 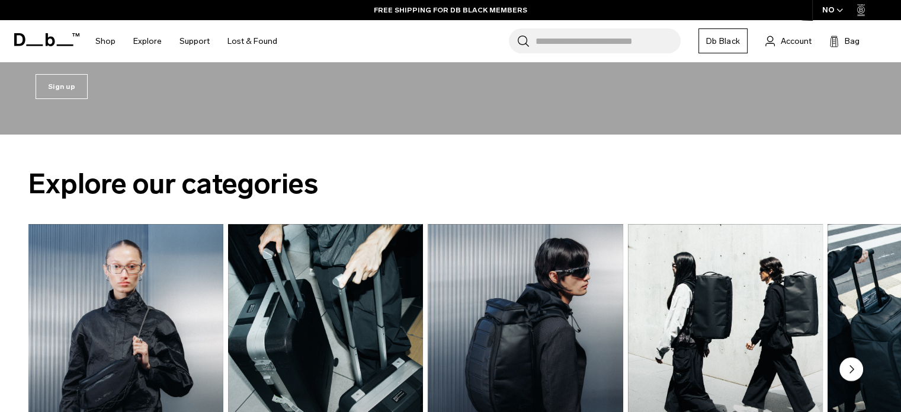 What do you see at coordinates (851, 370) in the screenshot?
I see `button: Next slide` at bounding box center [851, 370].